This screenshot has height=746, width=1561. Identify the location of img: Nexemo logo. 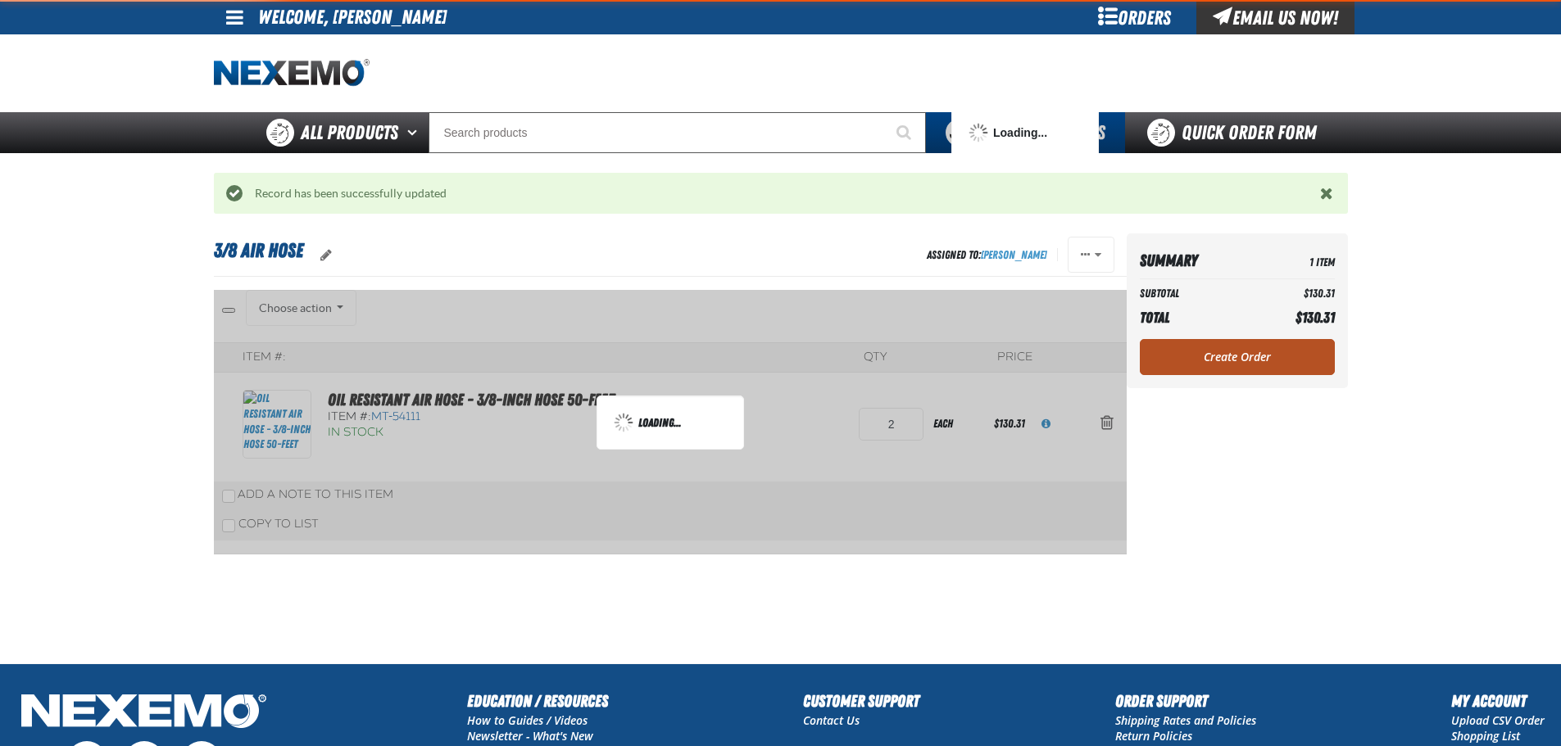
(292, 73).